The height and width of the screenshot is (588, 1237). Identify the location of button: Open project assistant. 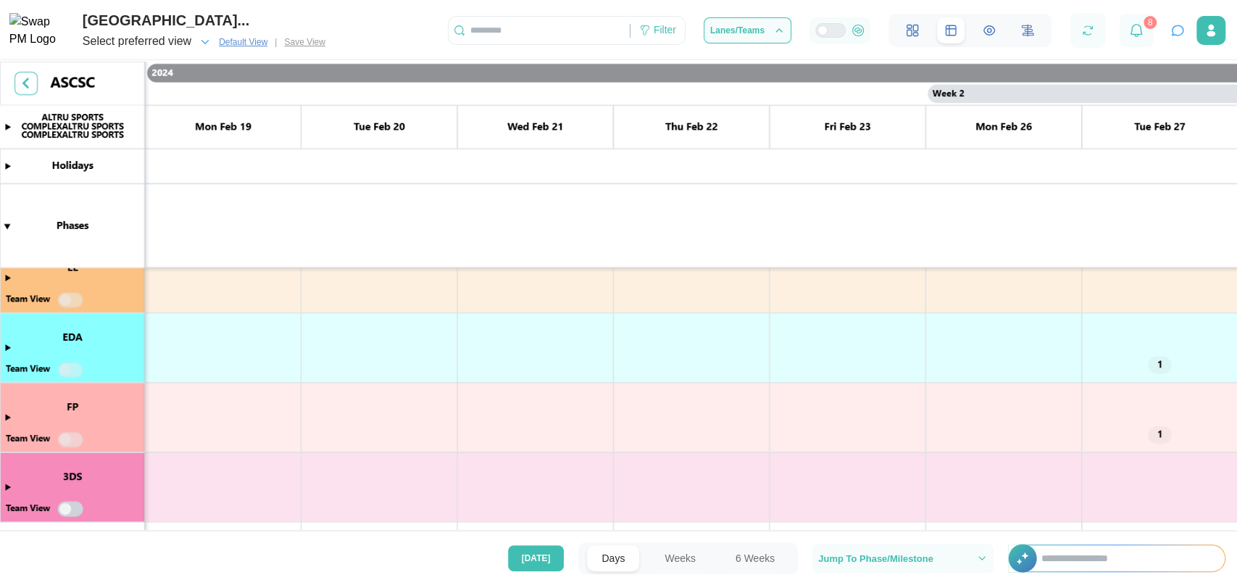
(1178, 30).